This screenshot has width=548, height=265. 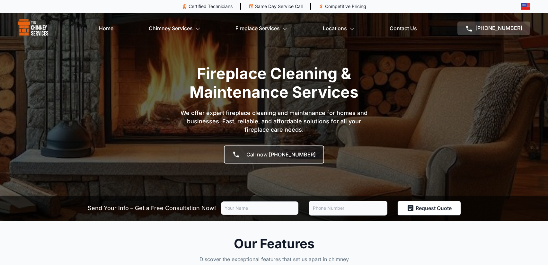 What do you see at coordinates (174, 28) in the screenshot?
I see `a: Chimney Services` at bounding box center [174, 28].